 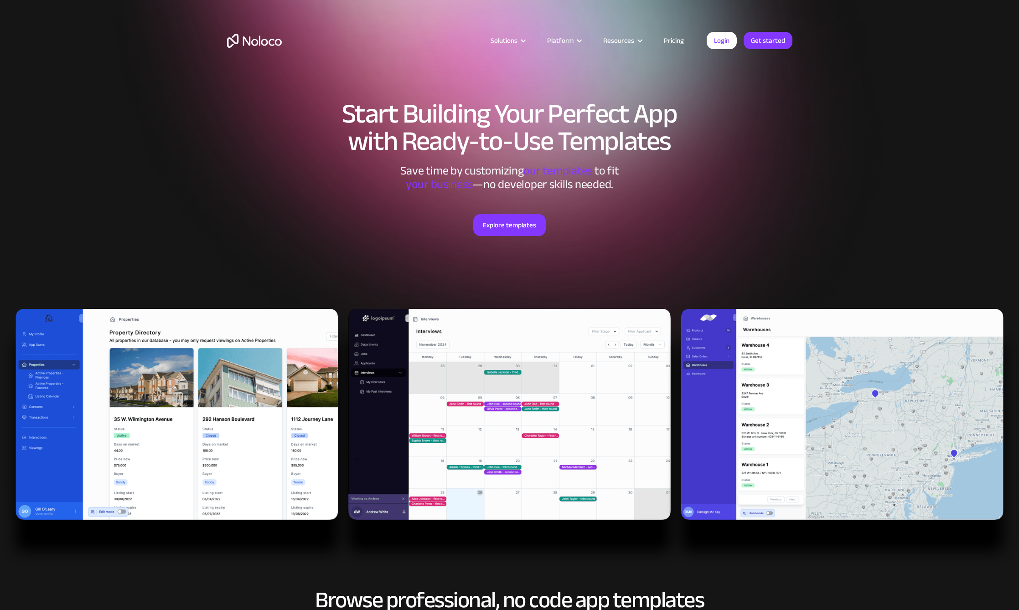 I want to click on h1: Start Building Your Perfect App with Ready-to-Use Templates, so click(x=510, y=128).